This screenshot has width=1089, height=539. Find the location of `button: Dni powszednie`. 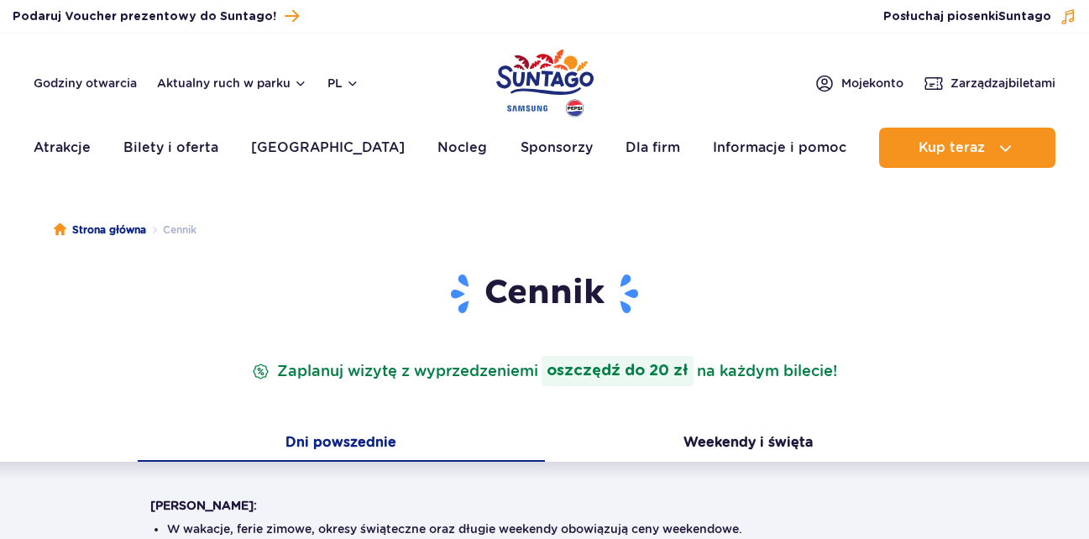

button: Dni powszednie is located at coordinates (341, 444).